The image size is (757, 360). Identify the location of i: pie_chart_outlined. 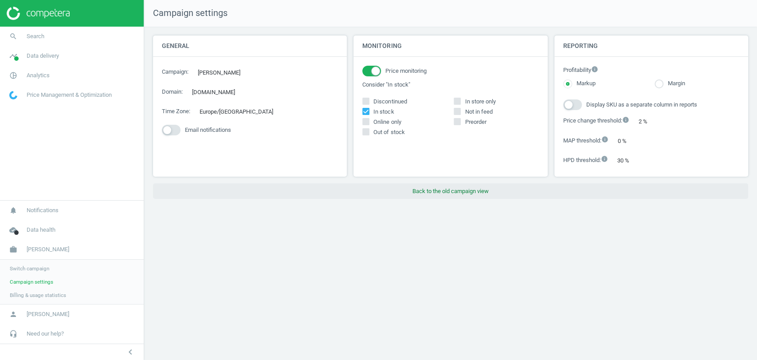
(13, 75).